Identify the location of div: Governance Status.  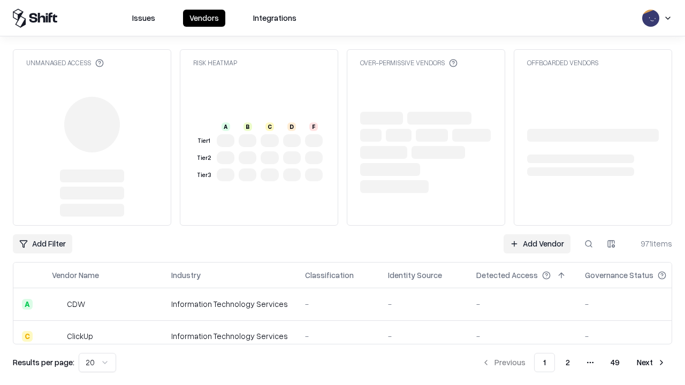
(619, 275).